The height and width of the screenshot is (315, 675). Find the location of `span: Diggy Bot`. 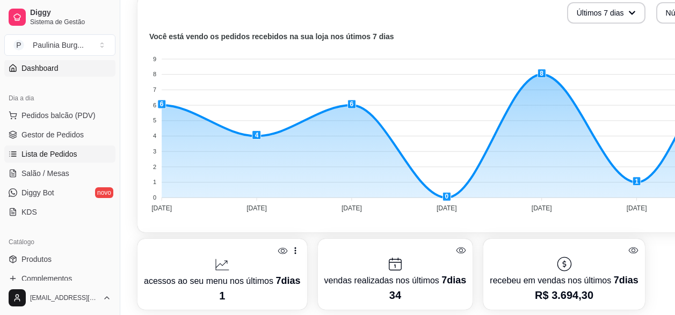

span: Diggy Bot is located at coordinates (38, 193).